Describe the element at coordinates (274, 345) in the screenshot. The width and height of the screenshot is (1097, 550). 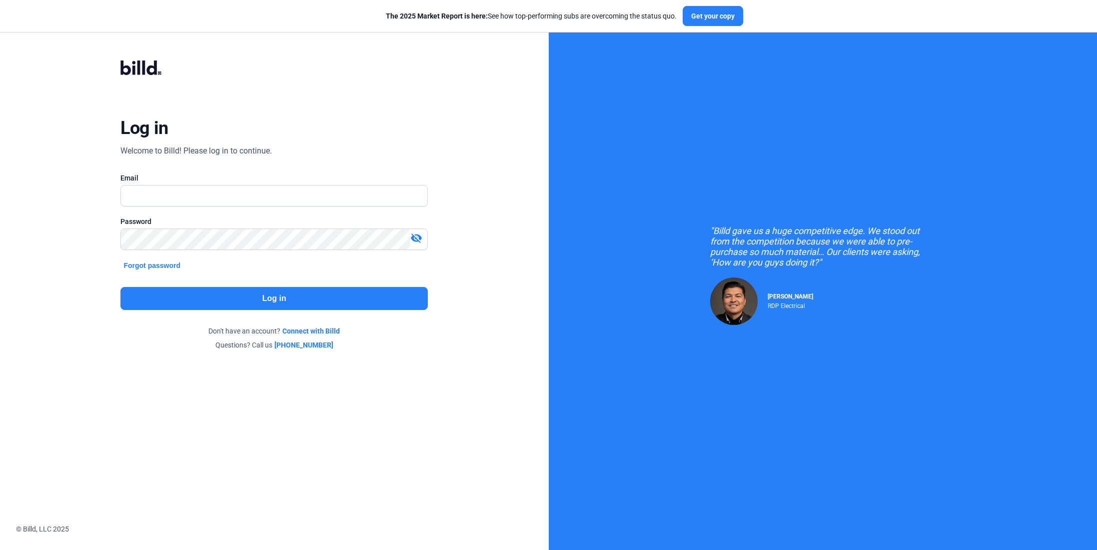
I see `div: Questions? Call us` at that location.